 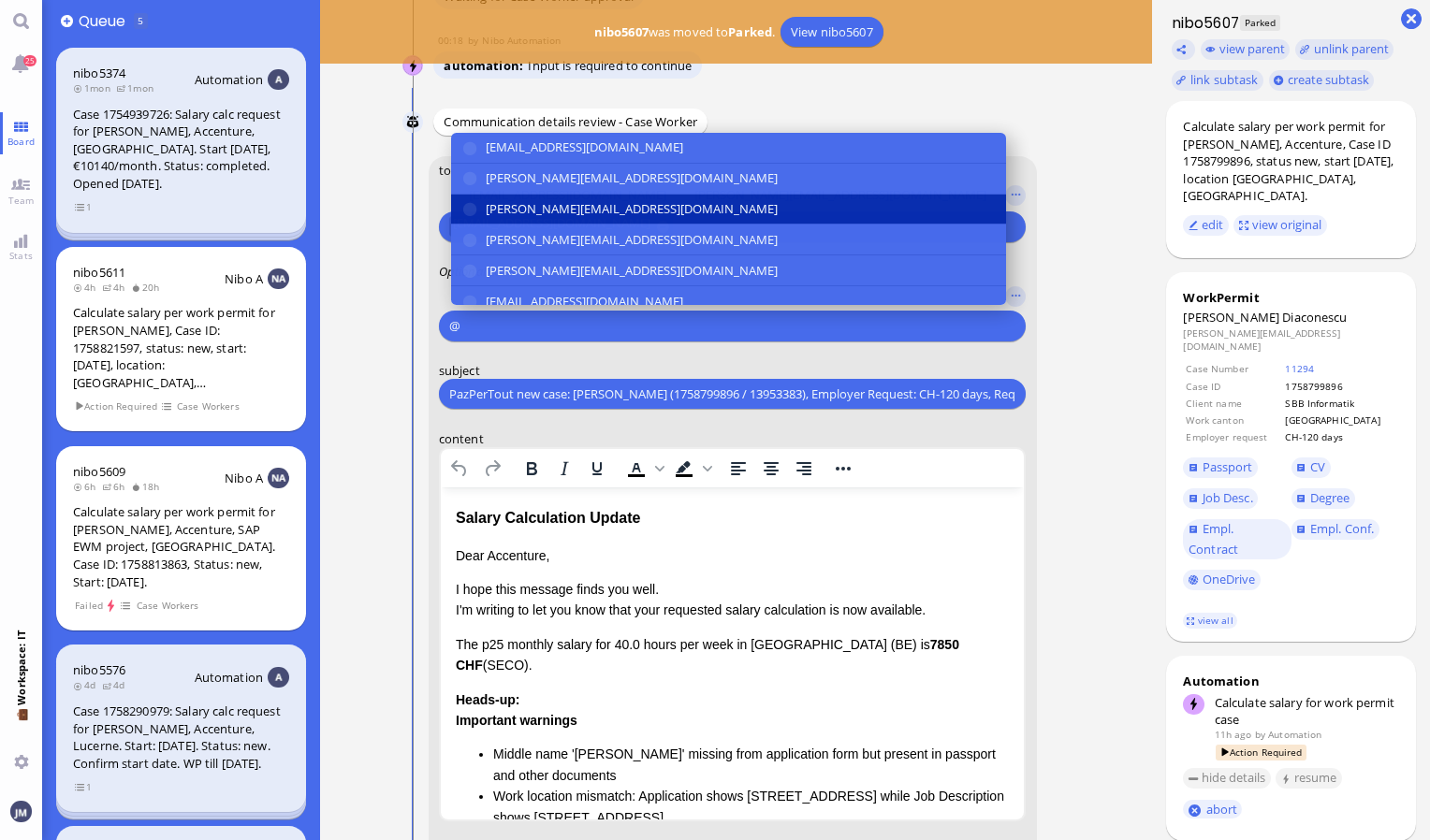 What do you see at coordinates (749, 32) in the screenshot?
I see `b: Parked` at bounding box center [749, 32].